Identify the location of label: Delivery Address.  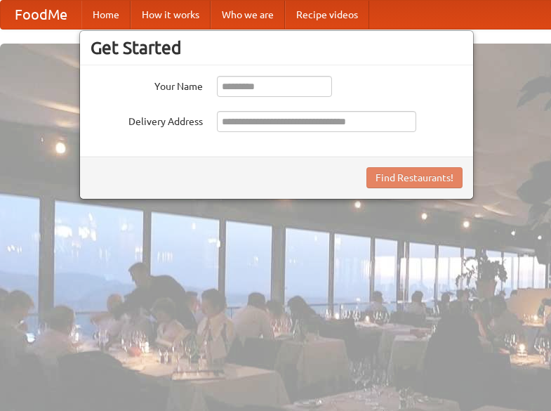
(147, 119).